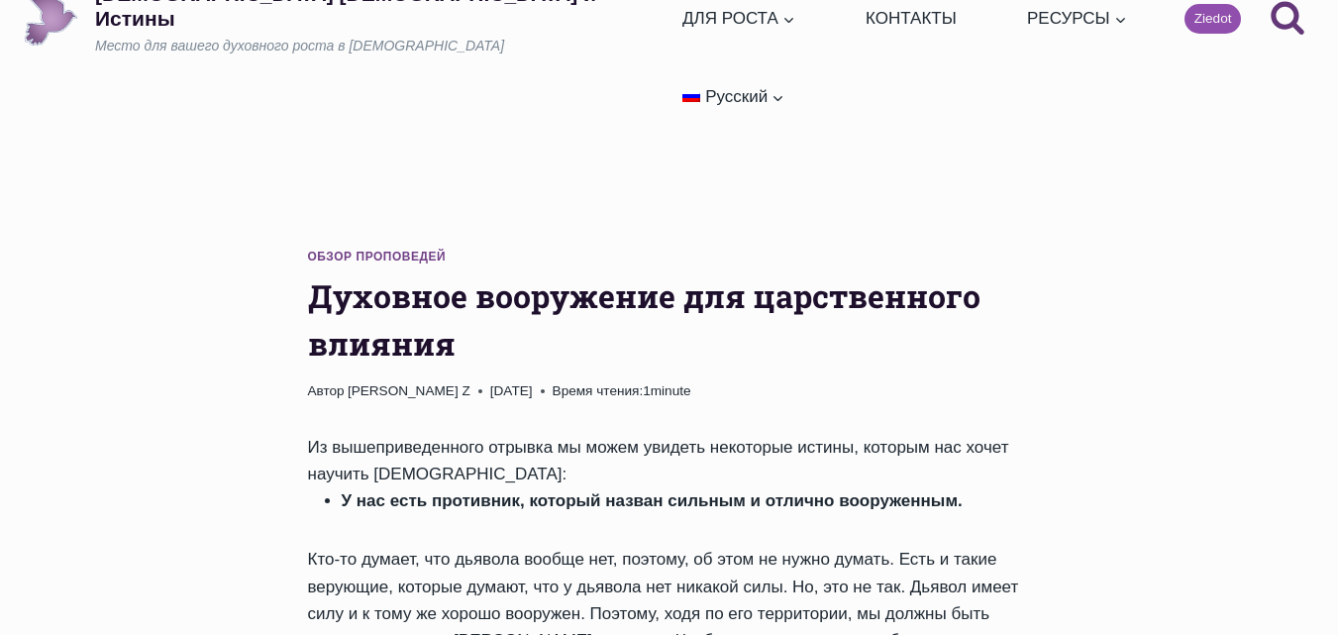 This screenshot has width=1338, height=635. Describe the element at coordinates (651, 500) in the screenshot. I see `strong: У нас есть противник, который назван сильным и отлично вооруженным.` at that location.